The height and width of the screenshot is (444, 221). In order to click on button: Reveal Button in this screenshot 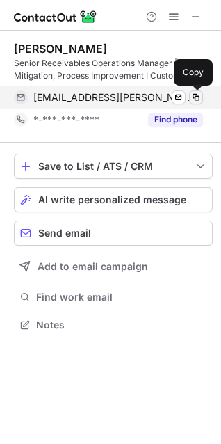, I will do `click(175, 120)`.